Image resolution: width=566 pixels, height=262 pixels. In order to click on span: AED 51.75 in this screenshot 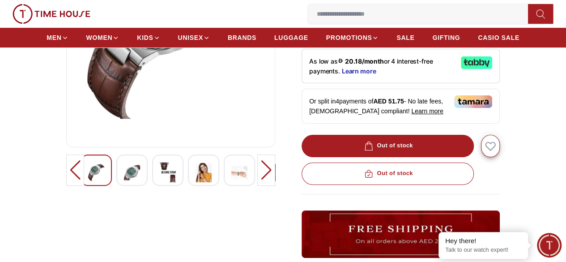, I will do `click(388, 101)`.